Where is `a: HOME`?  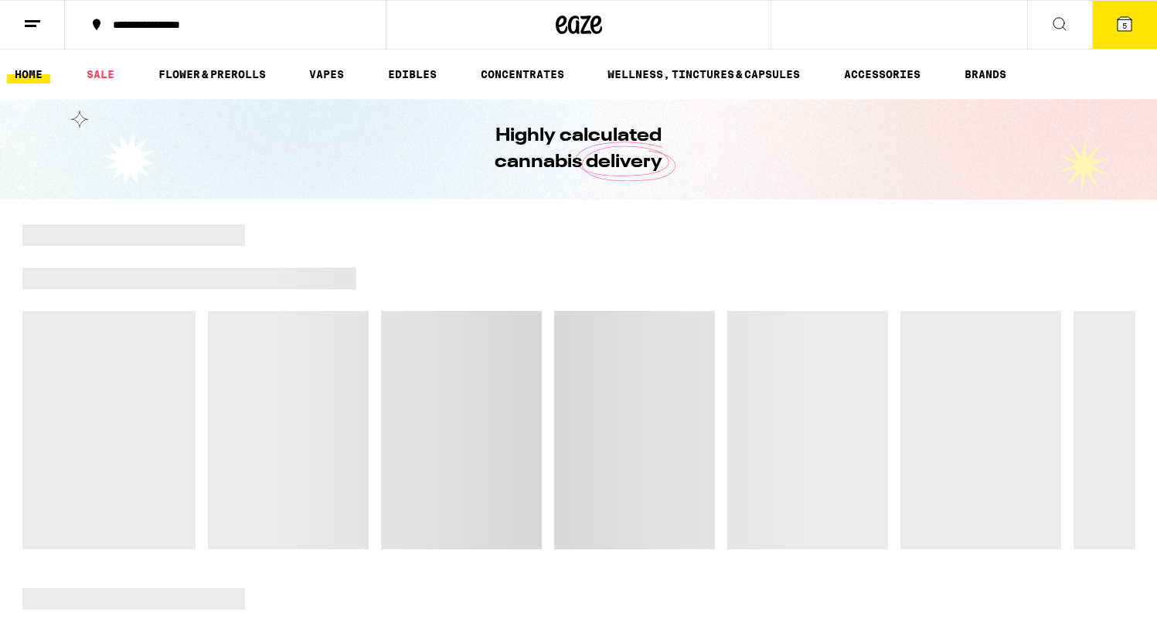
a: HOME is located at coordinates (29, 74).